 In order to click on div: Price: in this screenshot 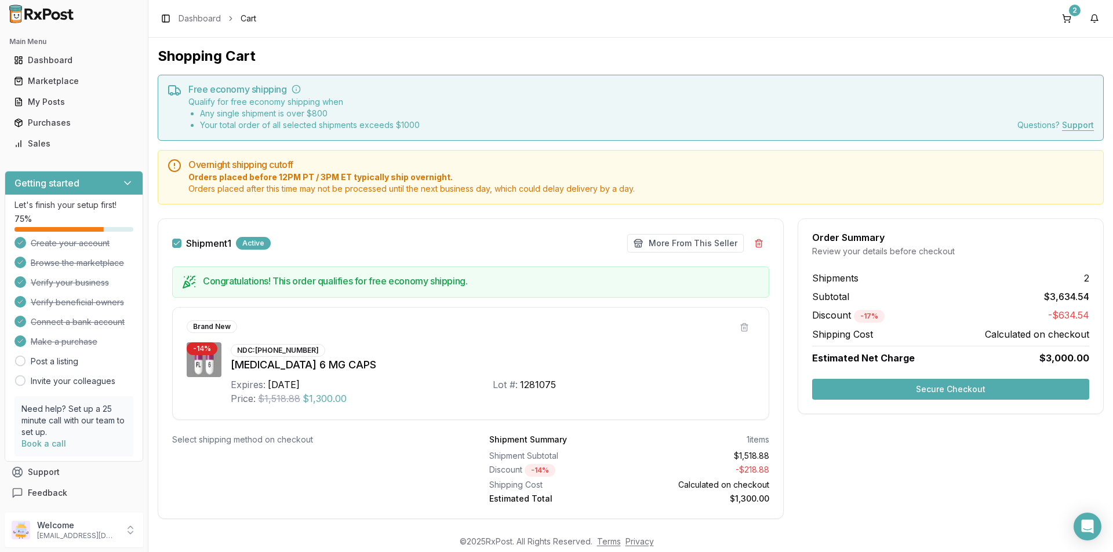, I will do `click(243, 399)`.